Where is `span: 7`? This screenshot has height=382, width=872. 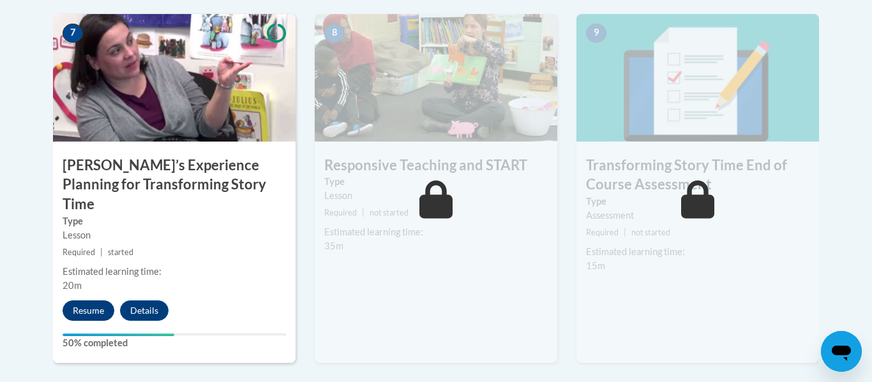
span: 7 is located at coordinates (73, 33).